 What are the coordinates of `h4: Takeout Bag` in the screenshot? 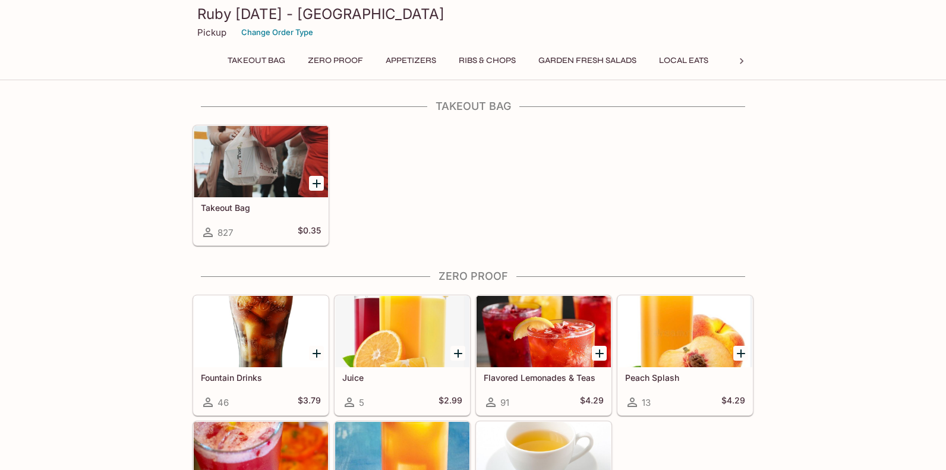 It's located at (473, 106).